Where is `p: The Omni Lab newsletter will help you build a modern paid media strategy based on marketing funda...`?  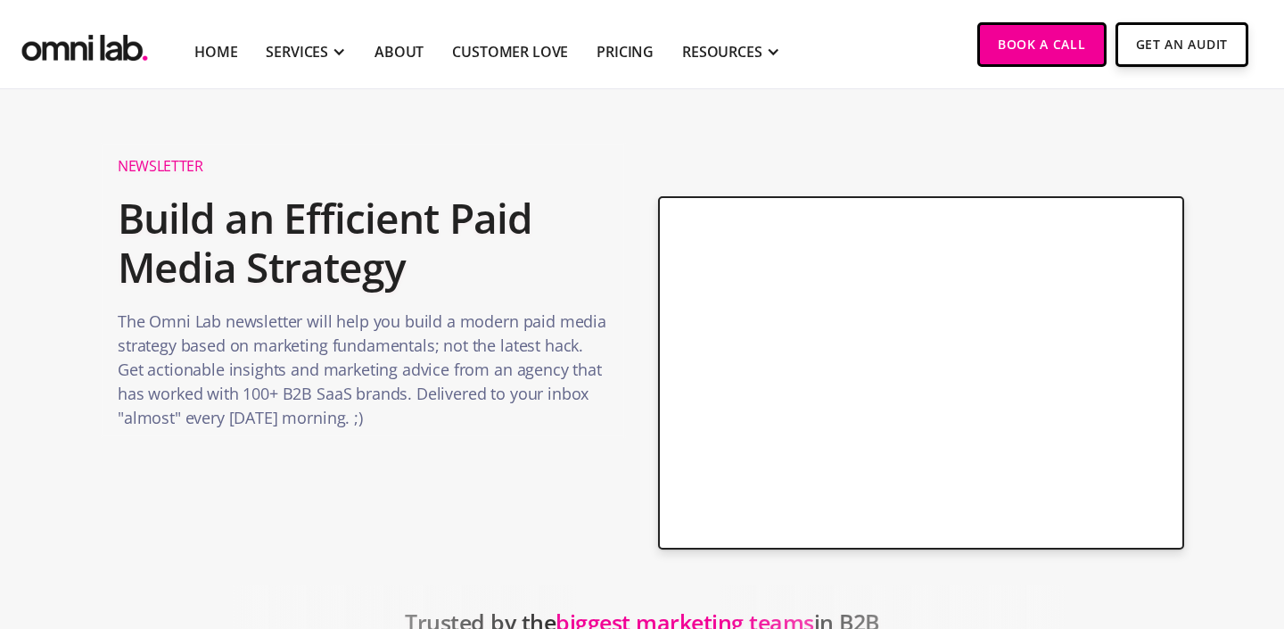
p: The Omni Lab newsletter will help you build a modern paid media strategy based on marketing funda... is located at coordinates (363, 374).